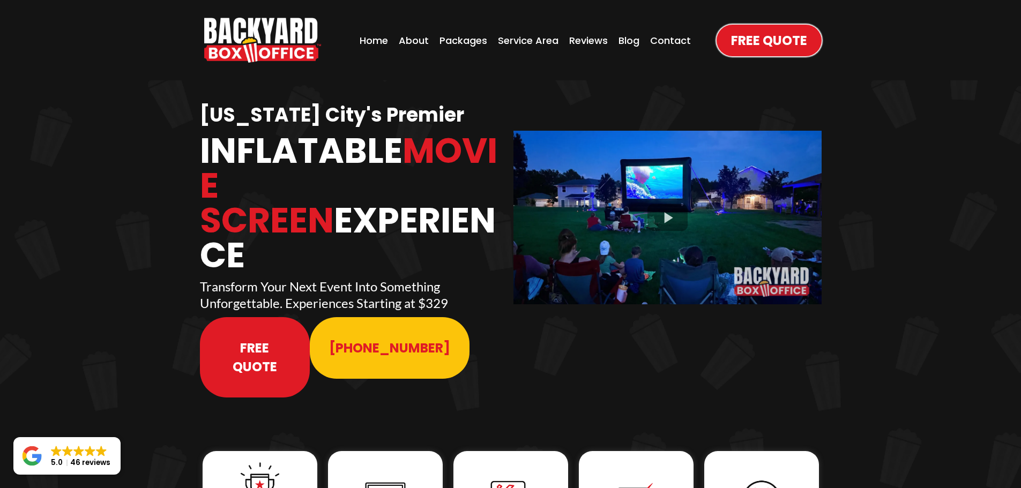 The height and width of the screenshot is (488, 1021). What do you see at coordinates (414, 40) in the screenshot?
I see `div: About` at bounding box center [414, 40].